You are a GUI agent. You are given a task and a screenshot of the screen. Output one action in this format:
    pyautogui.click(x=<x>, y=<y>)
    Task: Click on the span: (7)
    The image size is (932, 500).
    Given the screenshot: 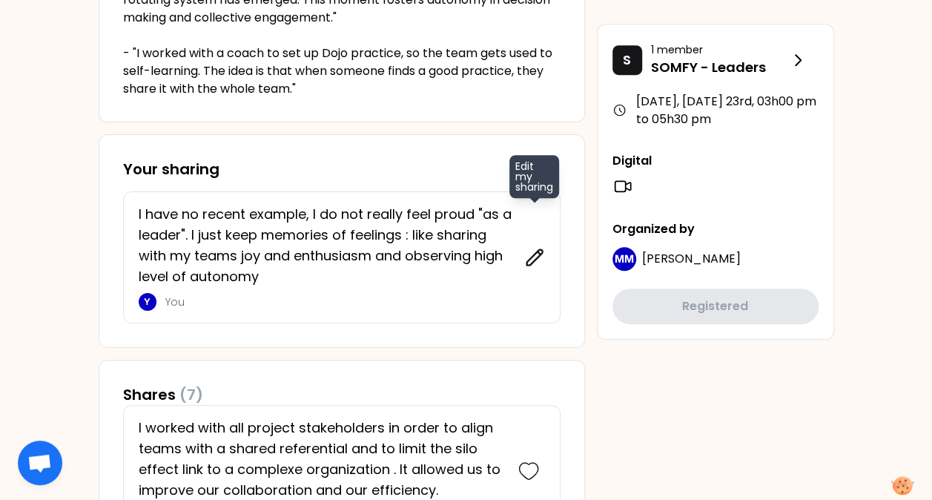 What is the action you would take?
    pyautogui.click(x=191, y=394)
    